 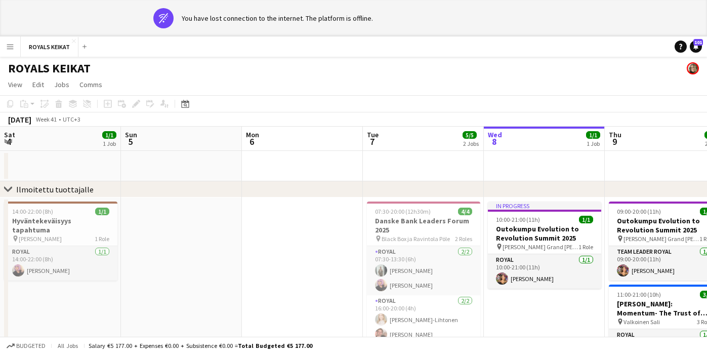 What do you see at coordinates (61, 225) in the screenshot?
I see `h3: Hyväntekeväisyys tapahtuma` at bounding box center [61, 225].